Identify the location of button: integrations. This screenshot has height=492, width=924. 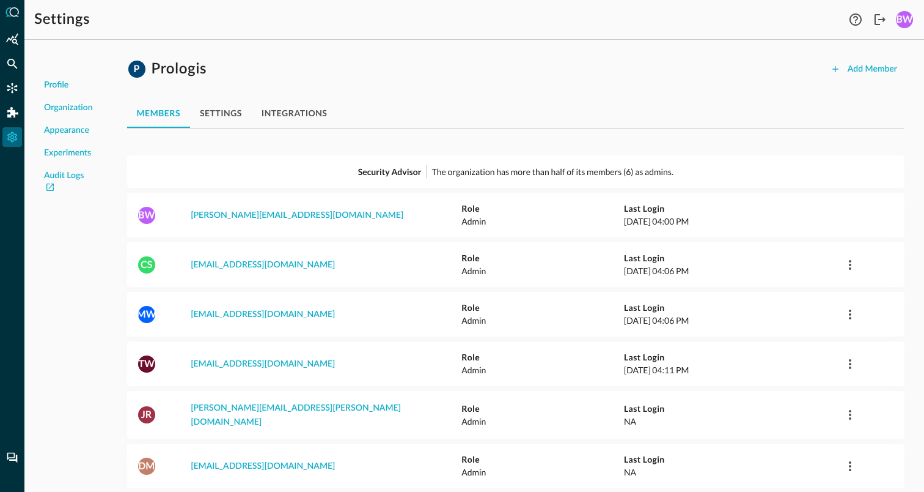
(295, 113).